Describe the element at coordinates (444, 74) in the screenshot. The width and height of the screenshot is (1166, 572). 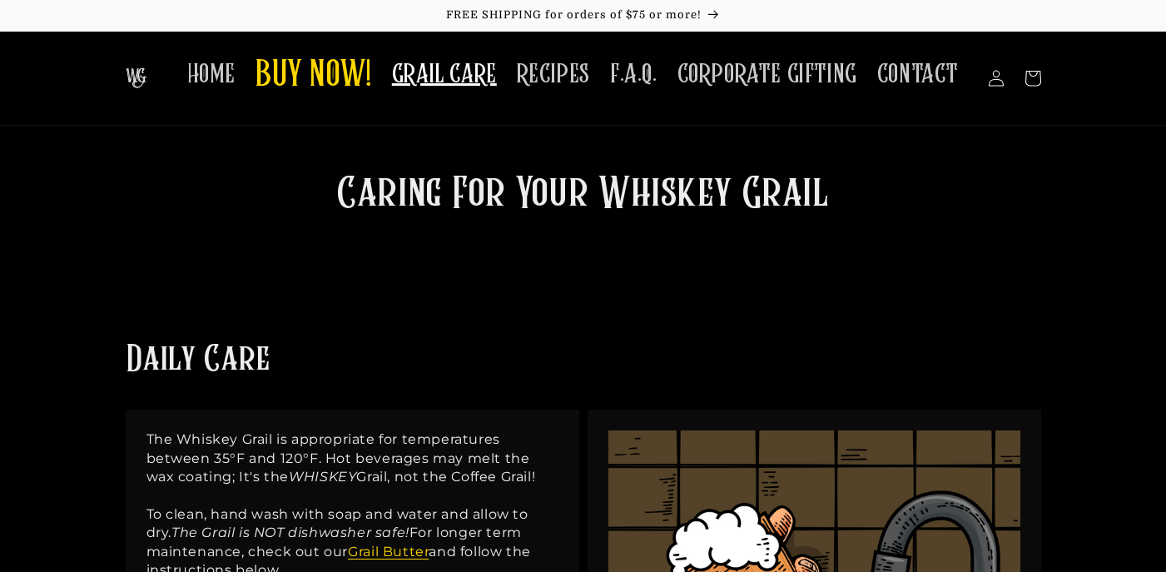
I see `span: GRAIL CARE` at that location.